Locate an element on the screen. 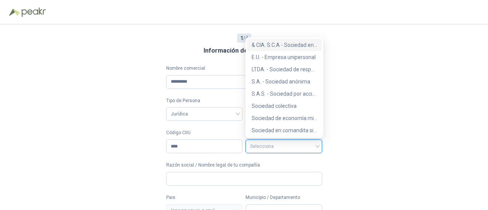 Image resolution: width=488 pixels, height=210 pixels. label: Nombre comercial is located at coordinates (244, 68).